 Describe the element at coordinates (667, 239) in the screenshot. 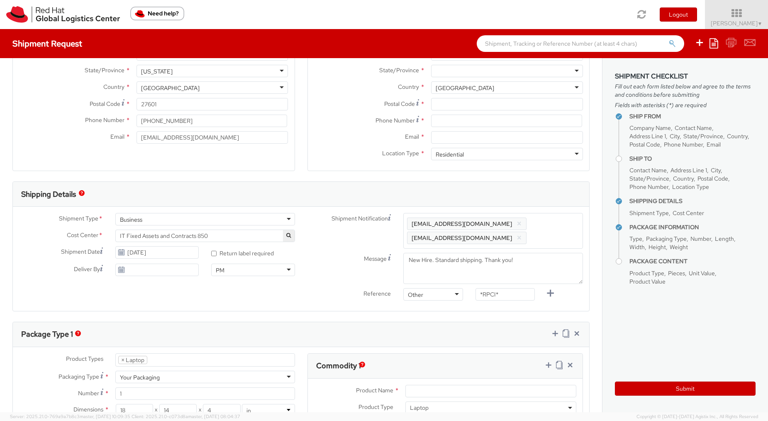

I see `span: Packaging Type` at that location.